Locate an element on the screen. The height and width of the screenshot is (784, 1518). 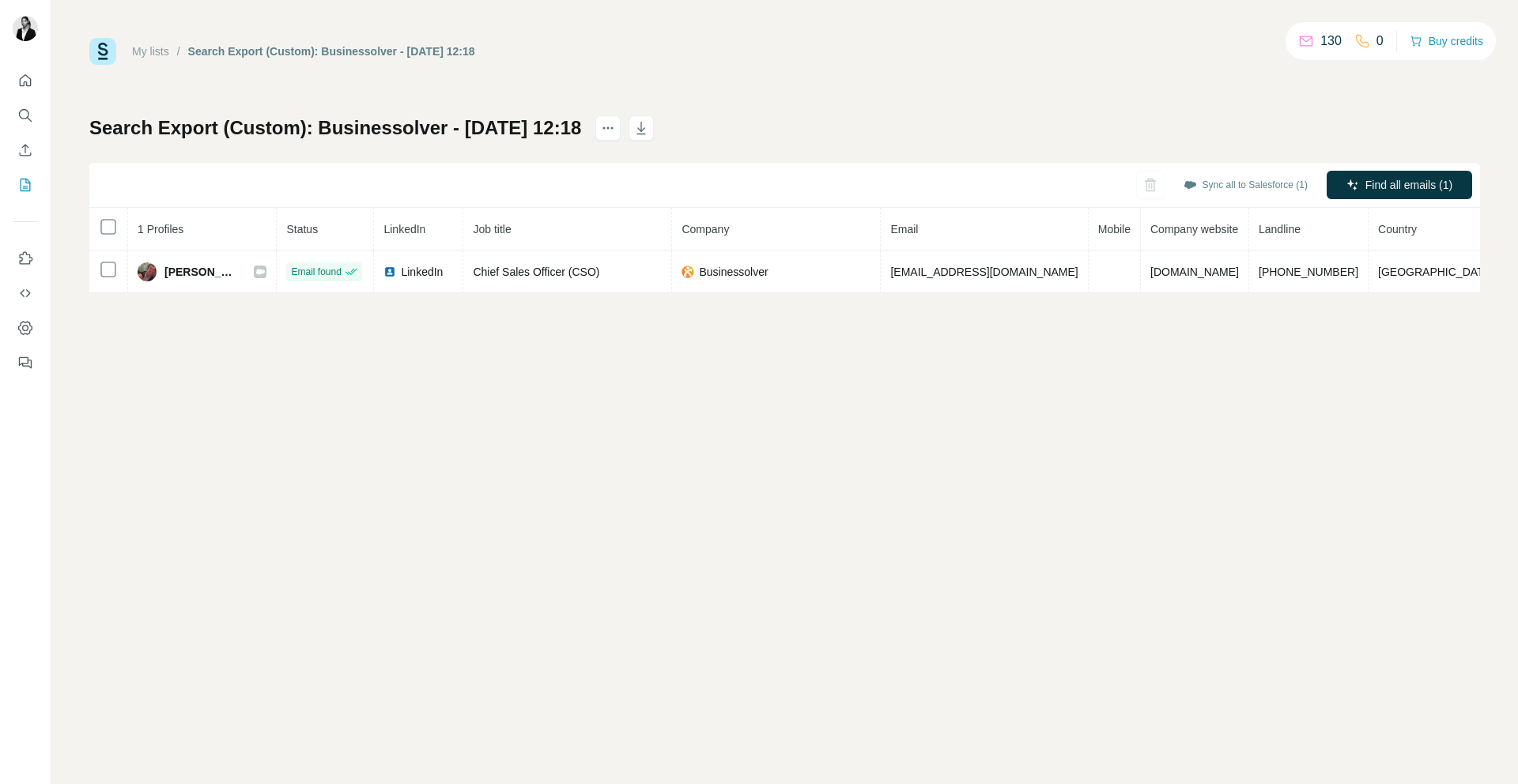
span: Job title is located at coordinates (492, 229).